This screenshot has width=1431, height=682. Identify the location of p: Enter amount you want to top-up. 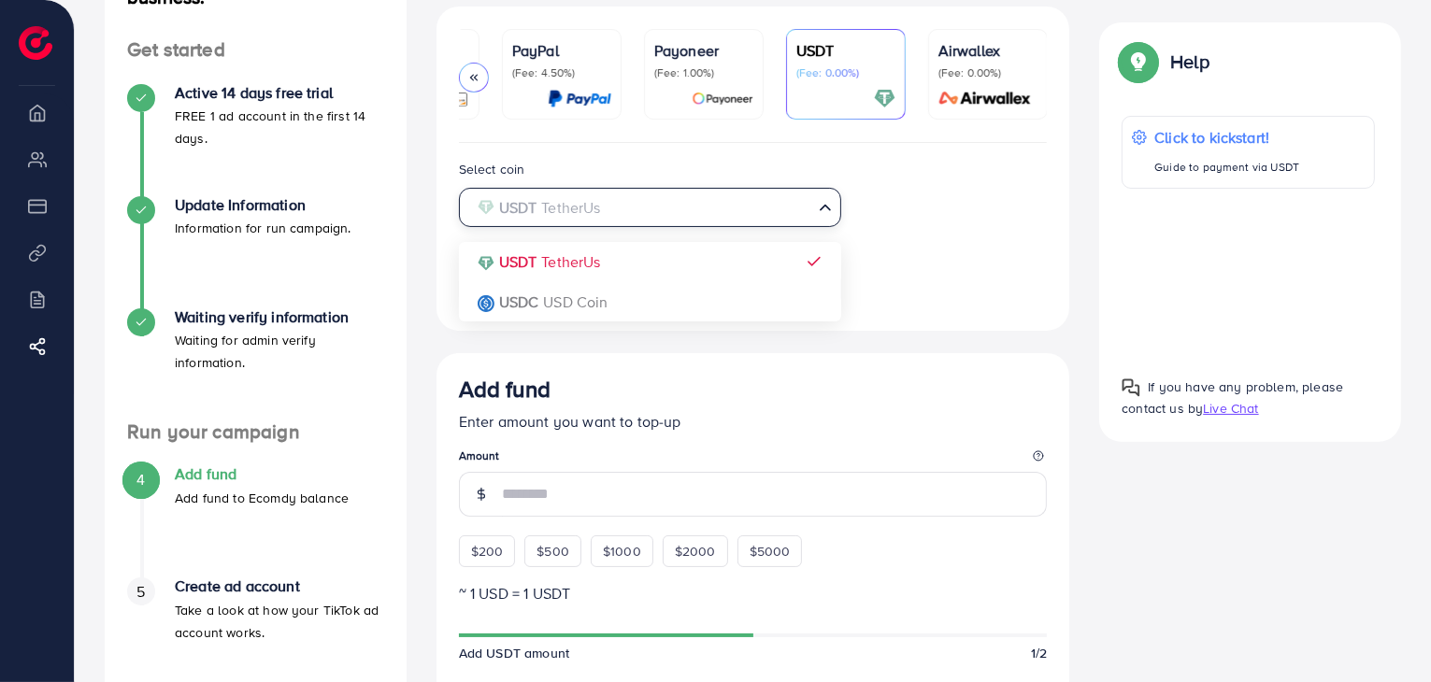
(753, 422).